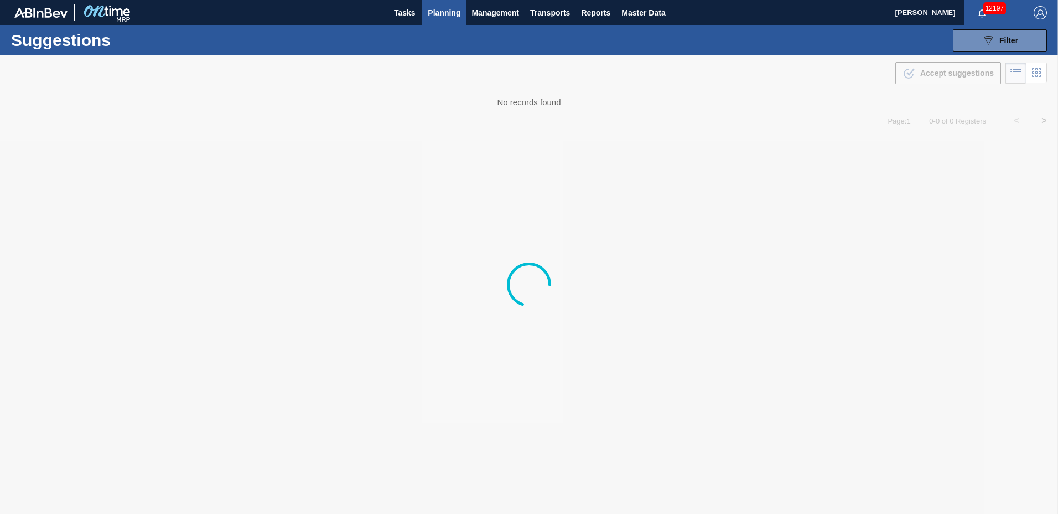 The image size is (1058, 514). I want to click on img: TNhmsLtSVTkK8tSr43FrP2fwEKptu5GPRR3wAAAABJRU5ErkJggg==, so click(41, 13).